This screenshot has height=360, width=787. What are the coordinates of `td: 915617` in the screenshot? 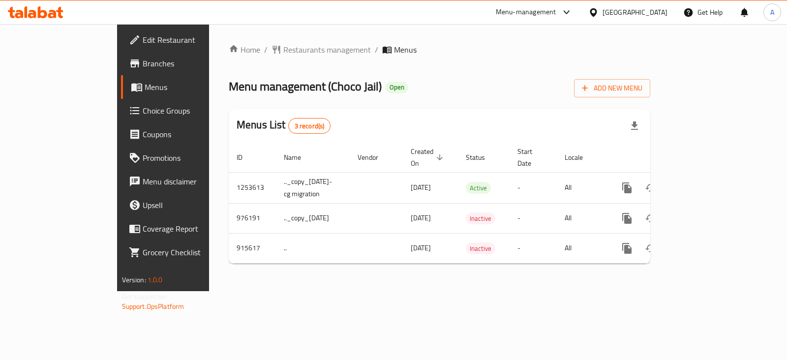 It's located at (252, 248).